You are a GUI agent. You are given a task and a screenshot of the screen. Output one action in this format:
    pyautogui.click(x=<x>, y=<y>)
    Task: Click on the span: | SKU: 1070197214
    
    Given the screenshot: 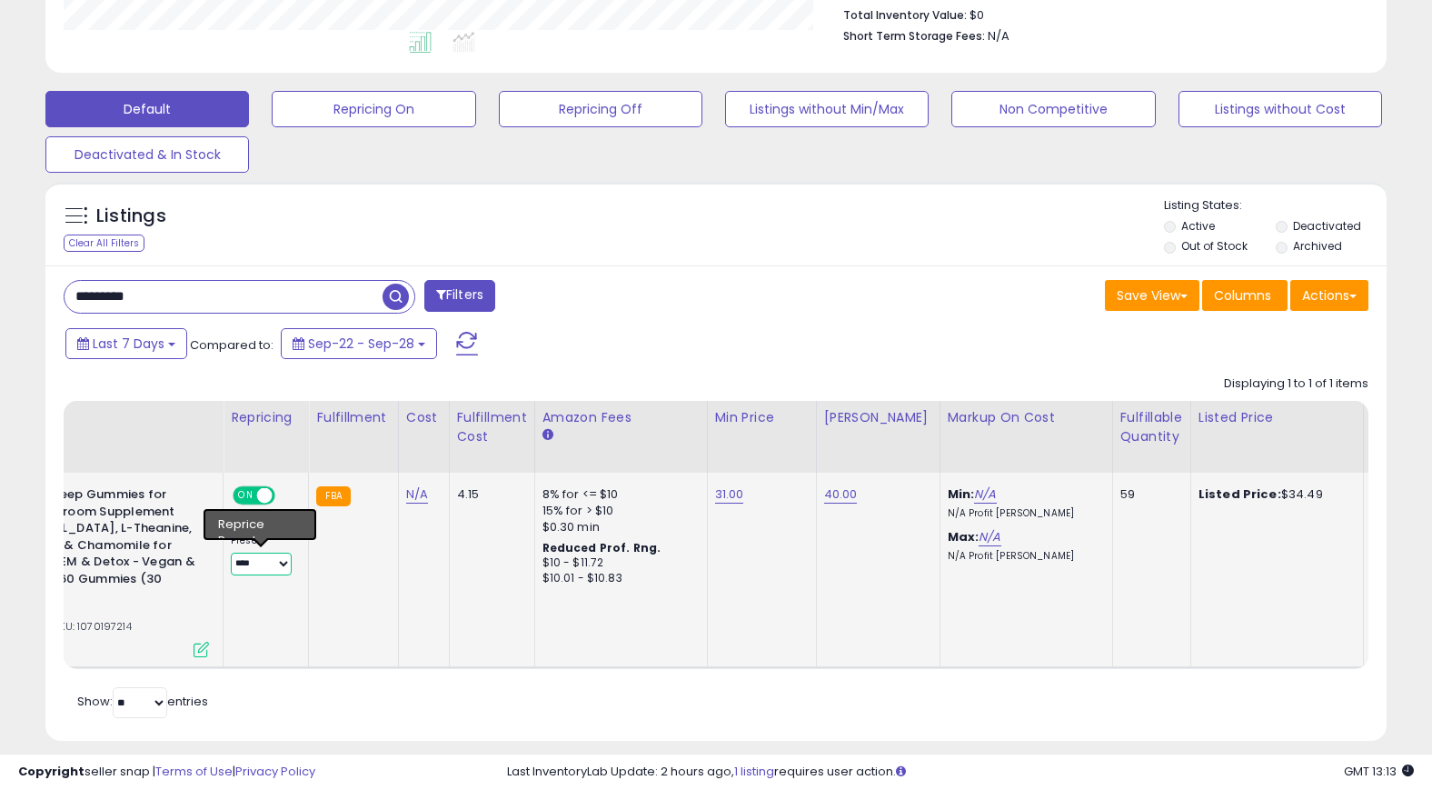 What is the action you would take?
    pyautogui.click(x=85, y=626)
    